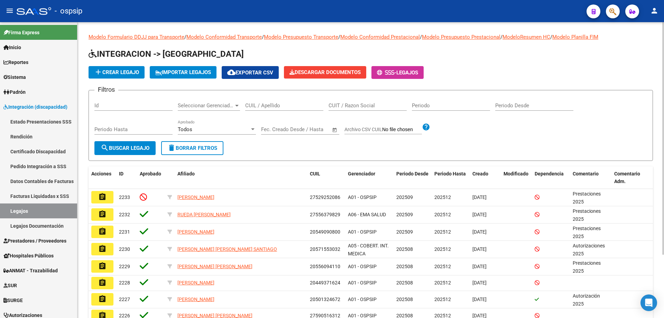 The width and height of the screenshot is (664, 318). What do you see at coordinates (186, 174) in the screenshot?
I see `span: Afiliado` at bounding box center [186, 174].